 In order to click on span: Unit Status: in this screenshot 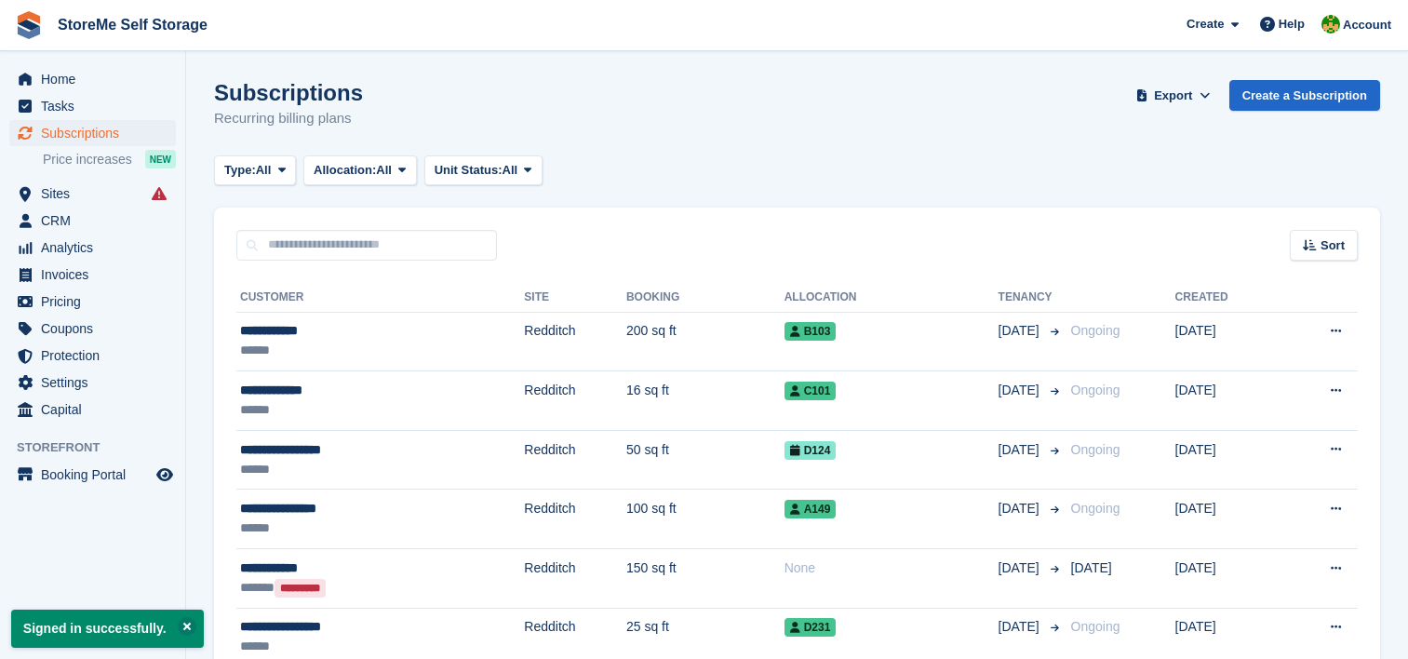, I will do `click(468, 170)`.